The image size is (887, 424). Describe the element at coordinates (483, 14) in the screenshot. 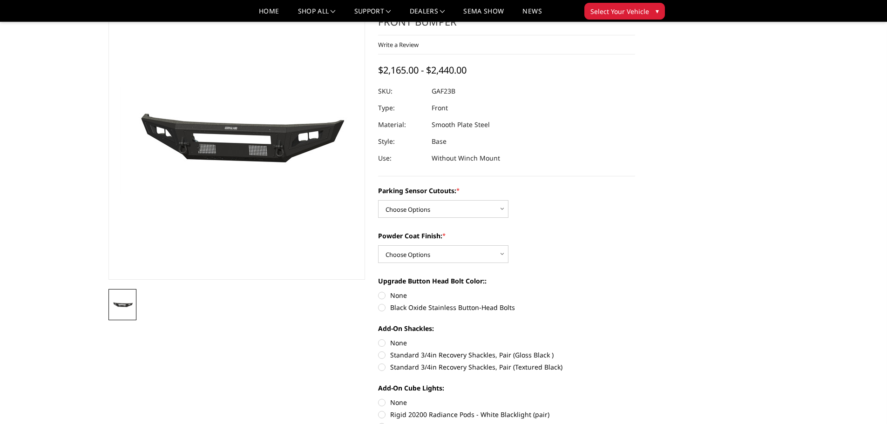

I see `a: SEMA Show` at that location.